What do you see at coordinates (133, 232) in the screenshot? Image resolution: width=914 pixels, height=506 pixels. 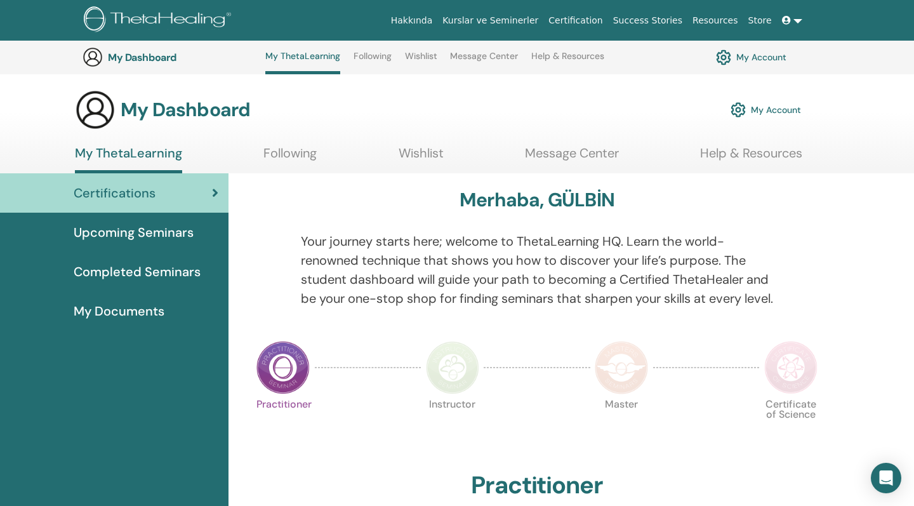 I see `span: Upcoming Seminars` at bounding box center [133, 232].